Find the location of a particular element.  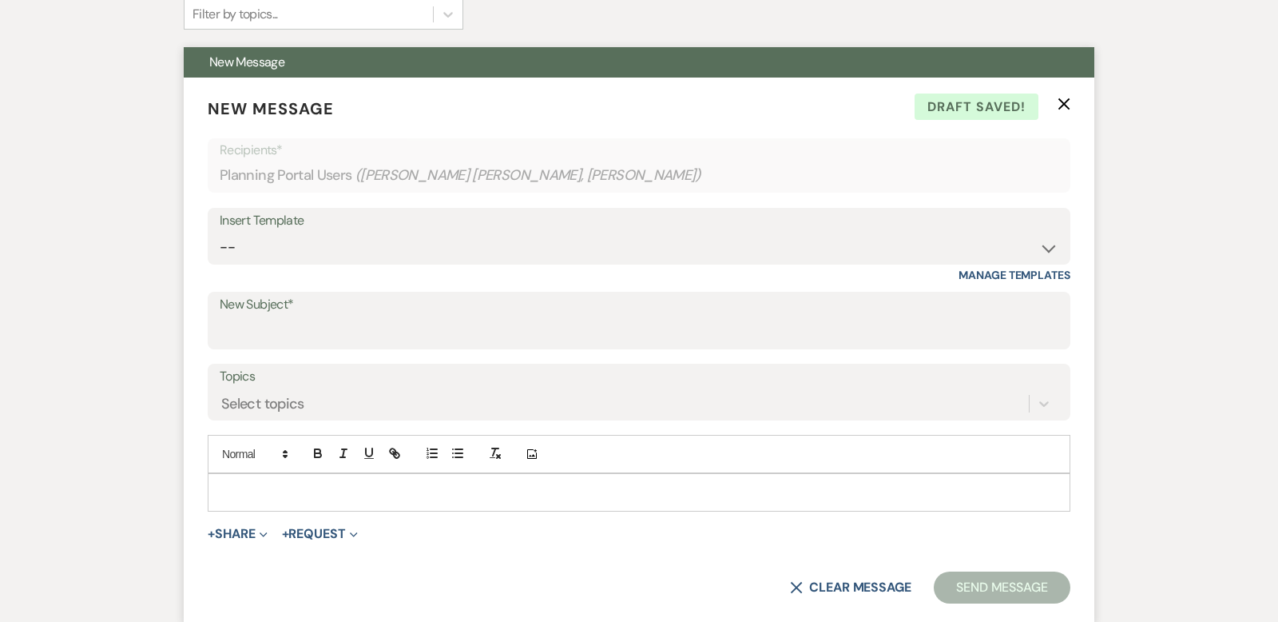

button: Request is located at coordinates (320, 534).